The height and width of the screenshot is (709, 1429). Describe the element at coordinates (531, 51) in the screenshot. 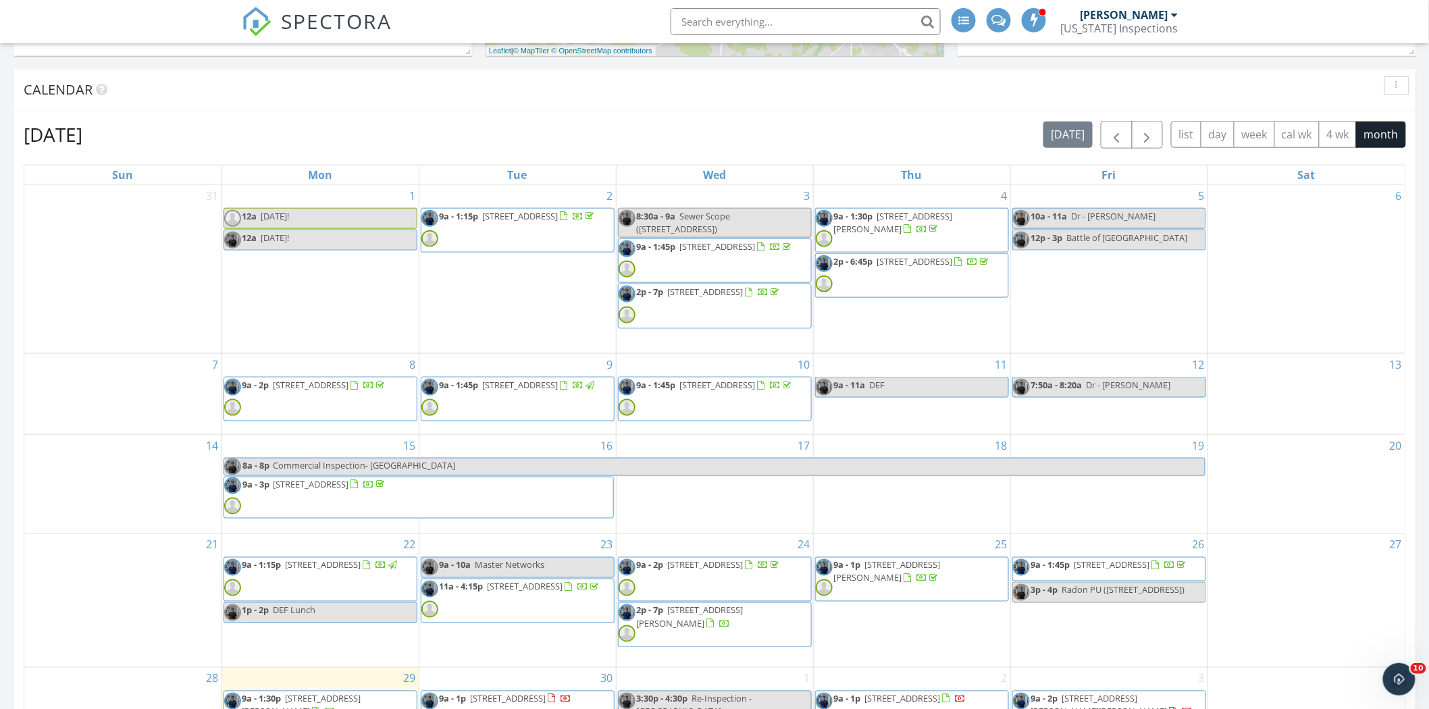

I see `a: © MapTiler` at that location.